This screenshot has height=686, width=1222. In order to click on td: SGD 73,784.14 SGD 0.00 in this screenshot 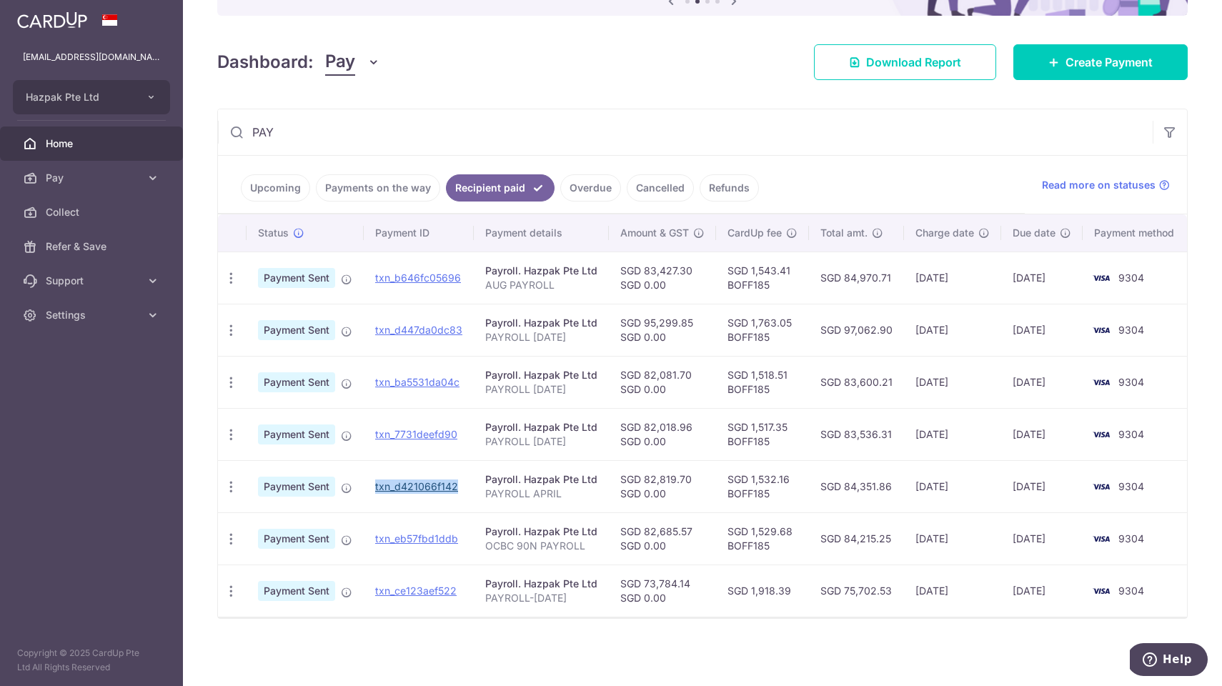, I will do `click(663, 590)`.